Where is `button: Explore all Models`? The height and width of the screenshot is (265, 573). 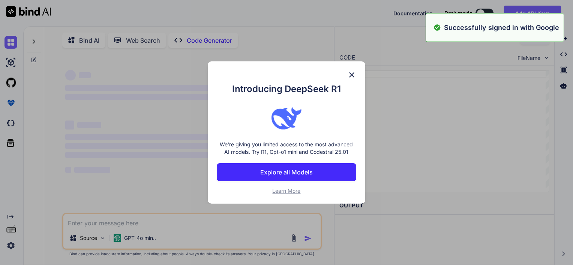 button: Explore all Models is located at coordinates (286, 172).